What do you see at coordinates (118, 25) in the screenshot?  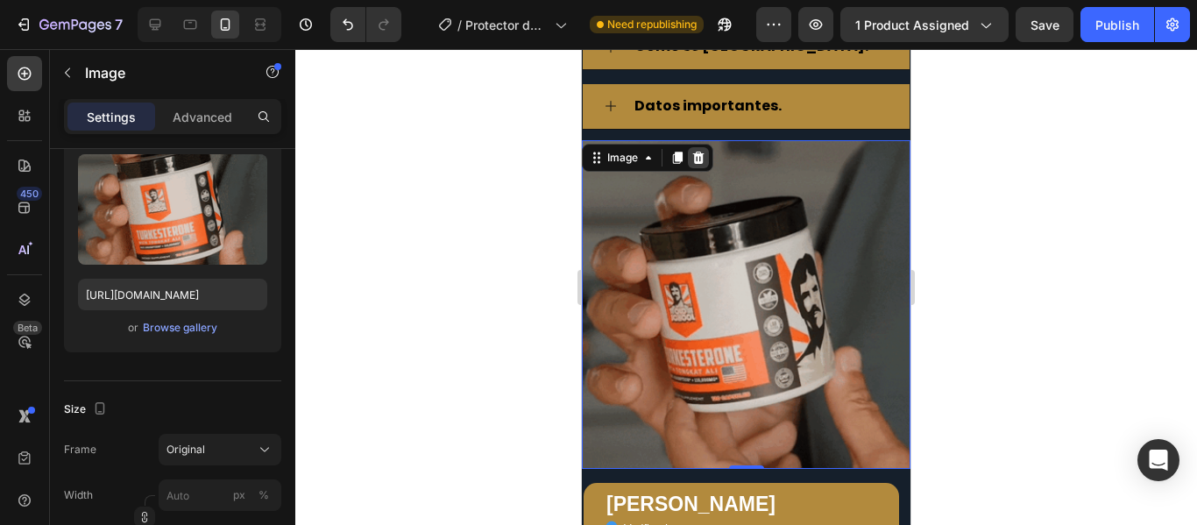 I see `p: 7` at bounding box center [118, 25].